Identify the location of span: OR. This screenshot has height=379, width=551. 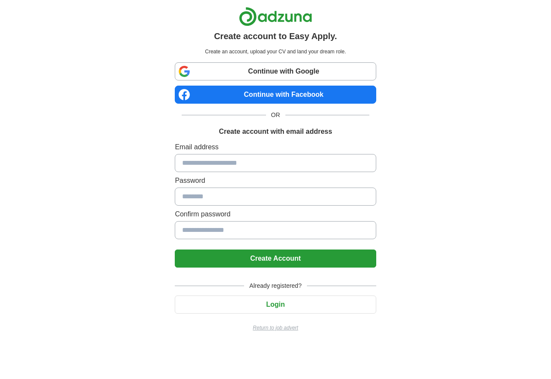
(276, 115).